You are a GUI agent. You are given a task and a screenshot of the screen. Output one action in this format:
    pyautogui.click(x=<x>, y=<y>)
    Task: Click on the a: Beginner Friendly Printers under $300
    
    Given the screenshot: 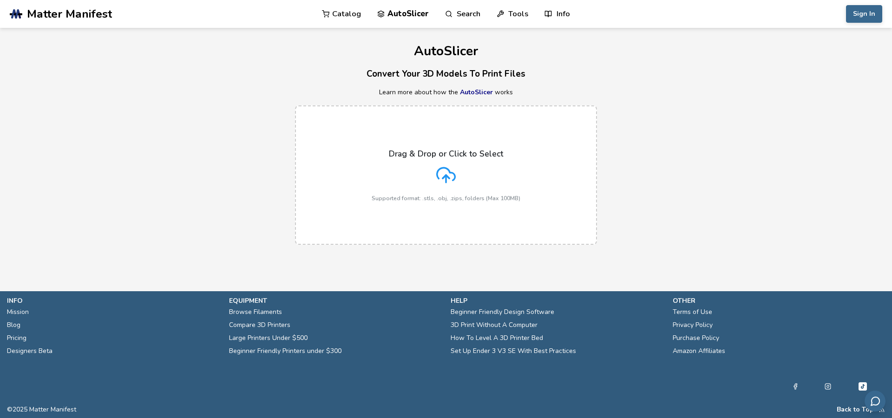 What is the action you would take?
    pyautogui.click(x=285, y=351)
    